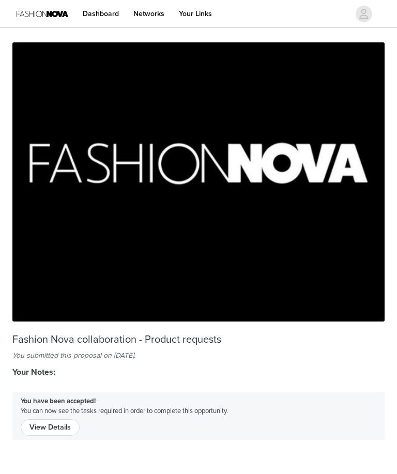 The width and height of the screenshot is (397, 474). What do you see at coordinates (50, 428) in the screenshot?
I see `button: View Details` at bounding box center [50, 428].